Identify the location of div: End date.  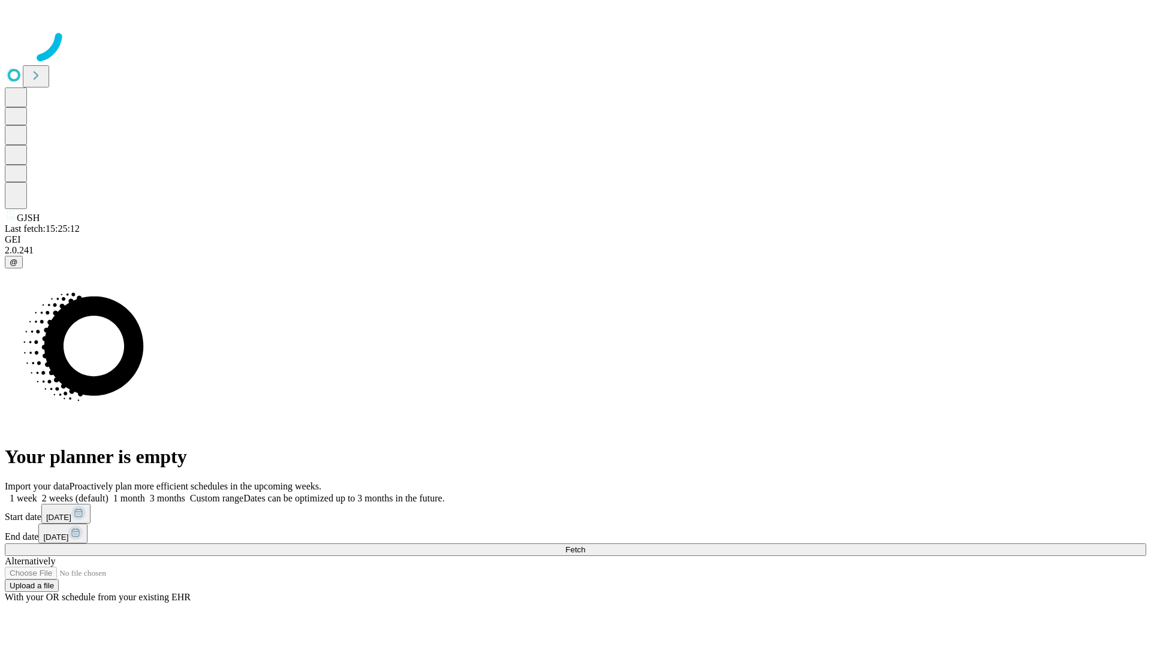
(575, 533).